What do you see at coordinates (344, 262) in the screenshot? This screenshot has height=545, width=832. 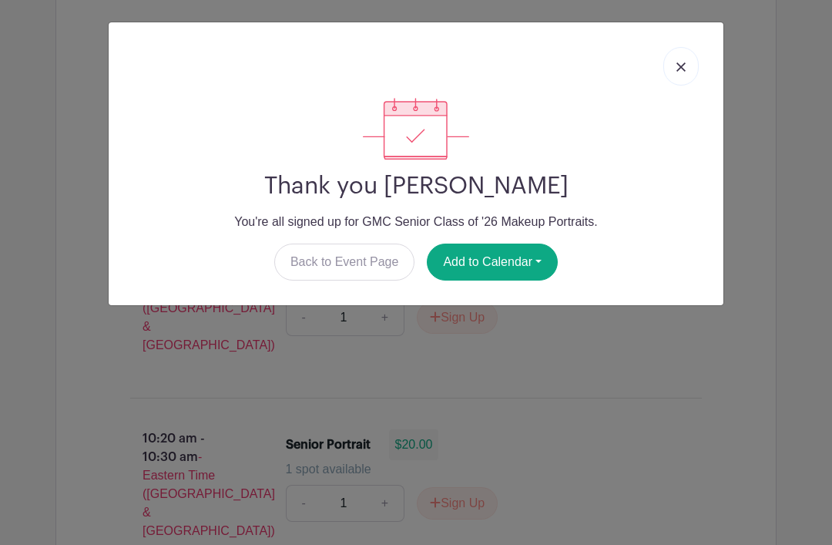 I see `a: Back to Event Page` at bounding box center [344, 262].